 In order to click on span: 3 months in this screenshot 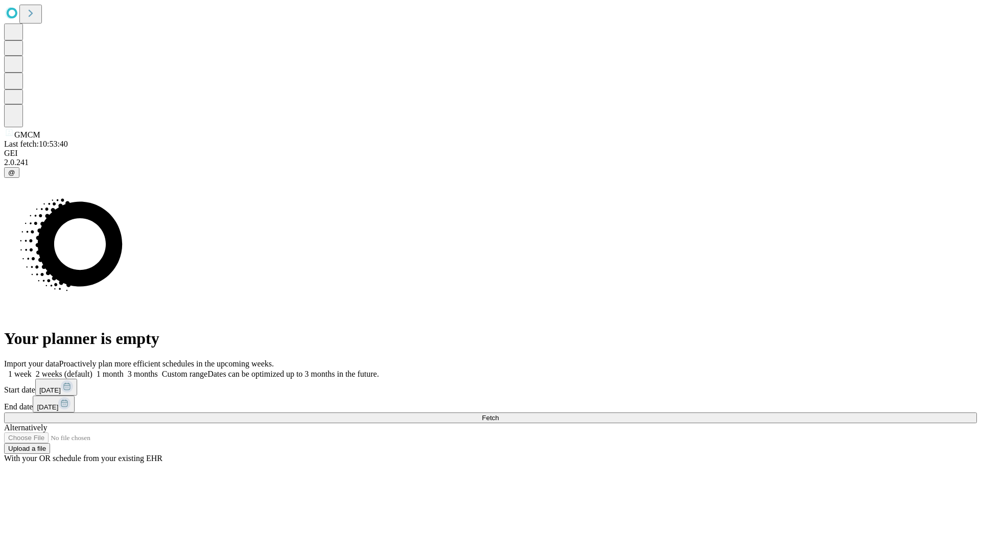, I will do `click(143, 373)`.